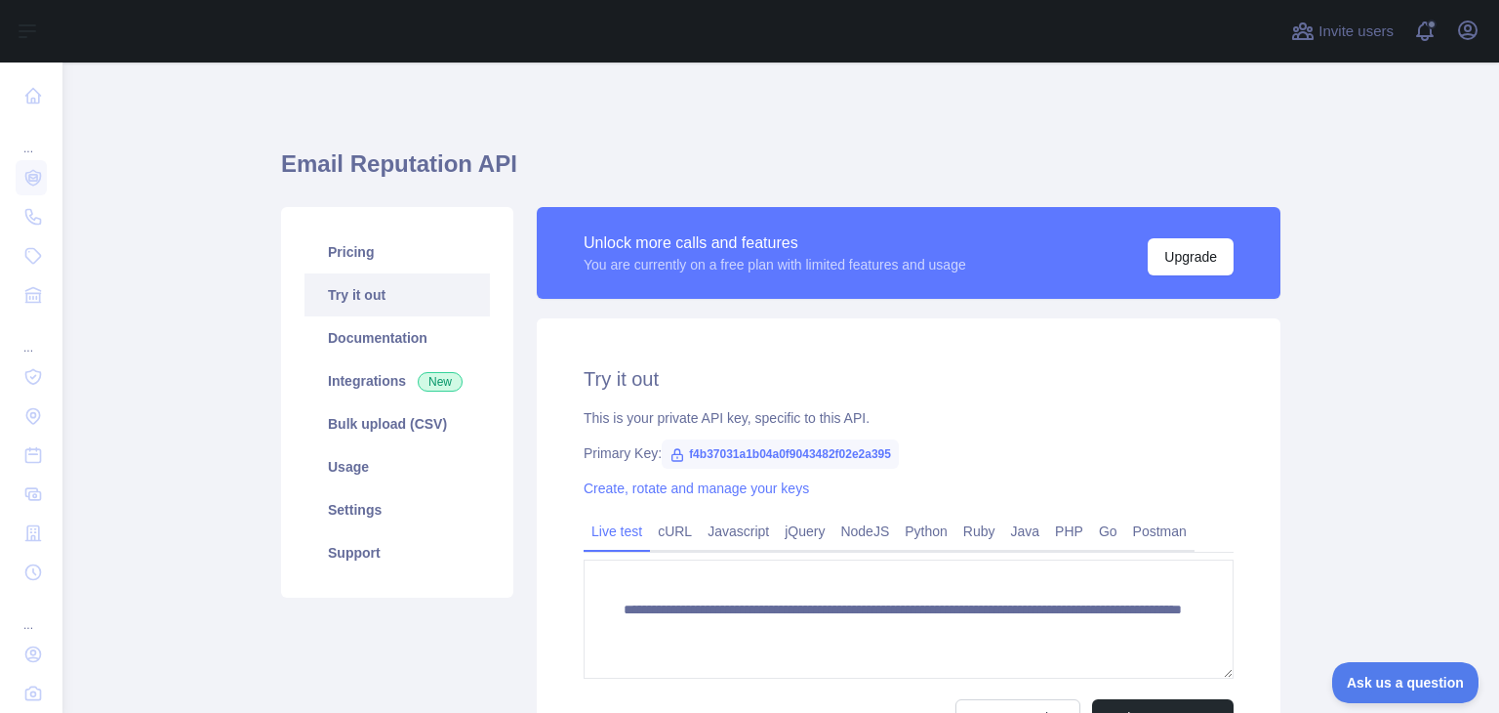  What do you see at coordinates (397, 467) in the screenshot?
I see `a: Usage` at bounding box center [397, 467].